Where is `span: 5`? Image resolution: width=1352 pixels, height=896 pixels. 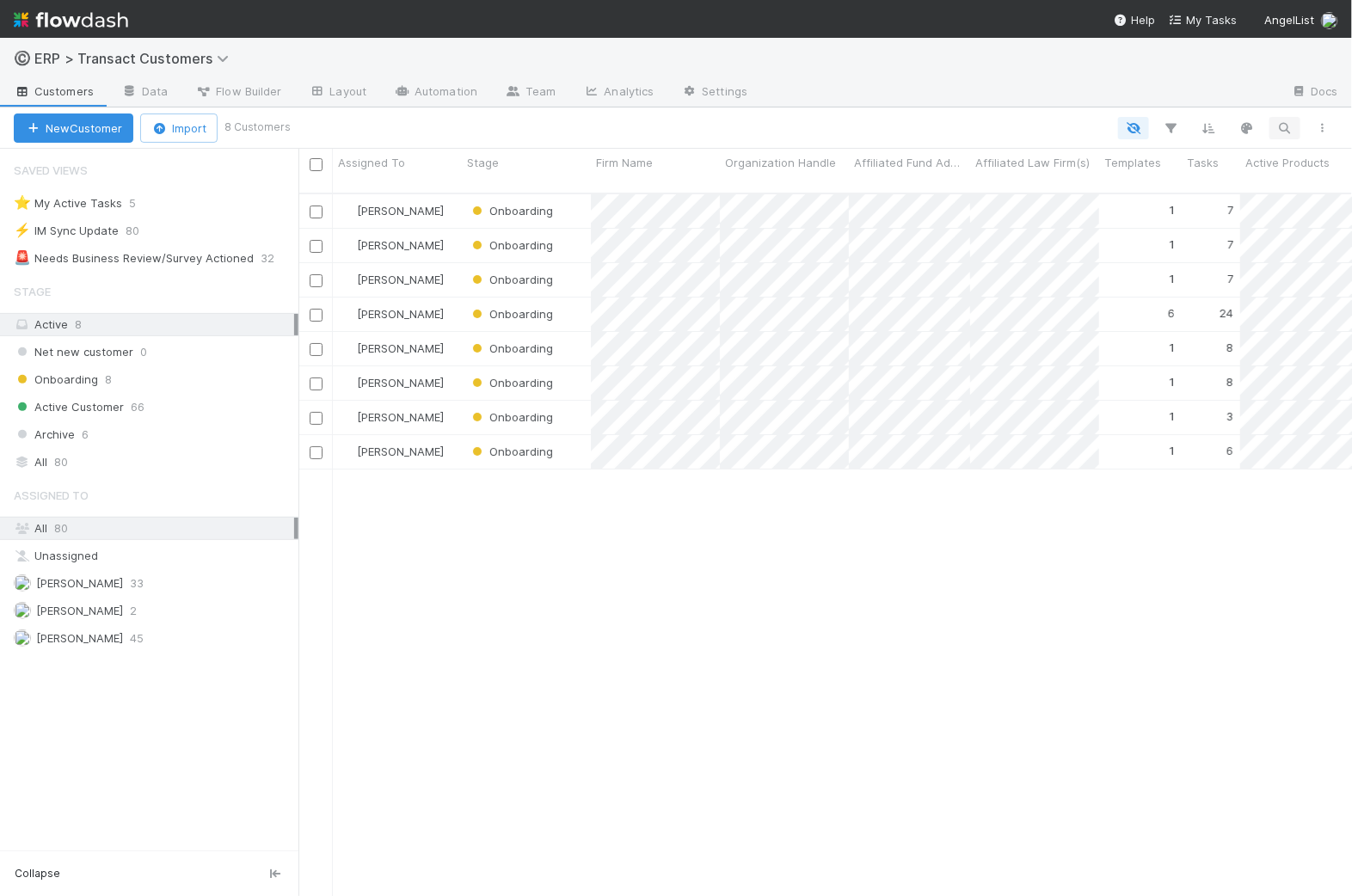
span: 5 is located at coordinates (141, 203).